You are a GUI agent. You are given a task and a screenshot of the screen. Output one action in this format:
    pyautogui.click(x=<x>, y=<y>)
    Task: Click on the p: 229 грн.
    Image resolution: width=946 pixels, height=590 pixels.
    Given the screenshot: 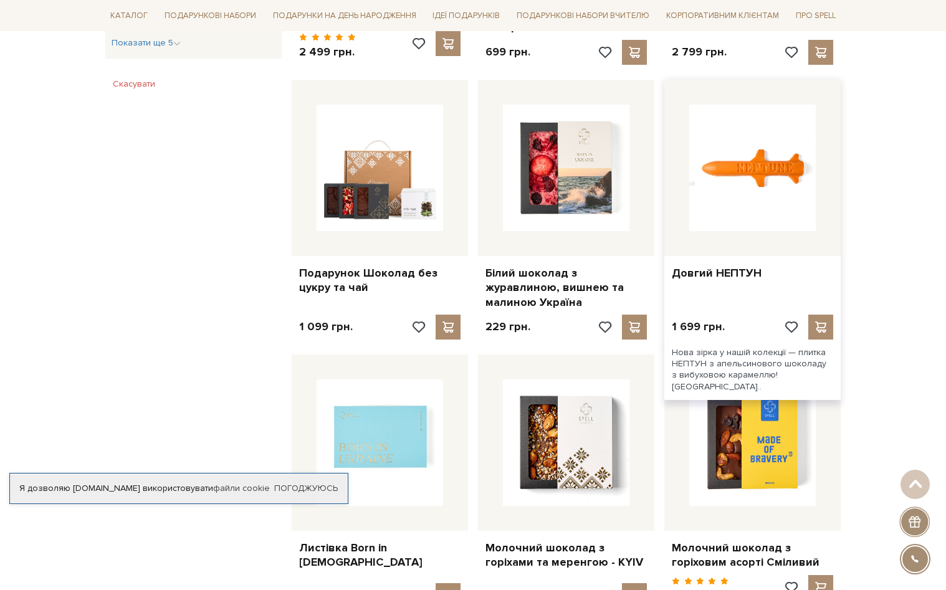 What is the action you would take?
    pyautogui.click(x=508, y=326)
    